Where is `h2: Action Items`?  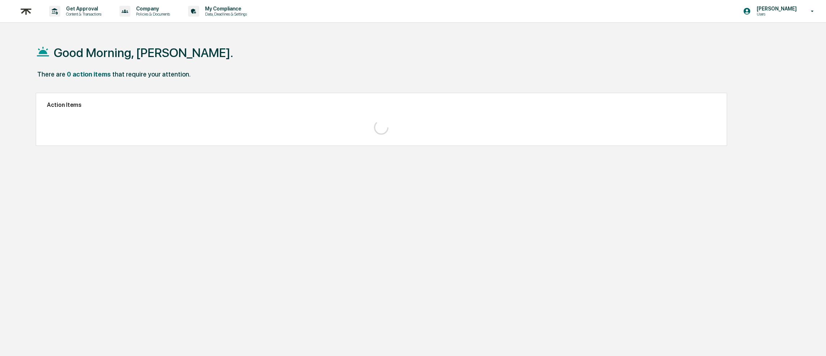
h2: Action Items is located at coordinates (381, 105).